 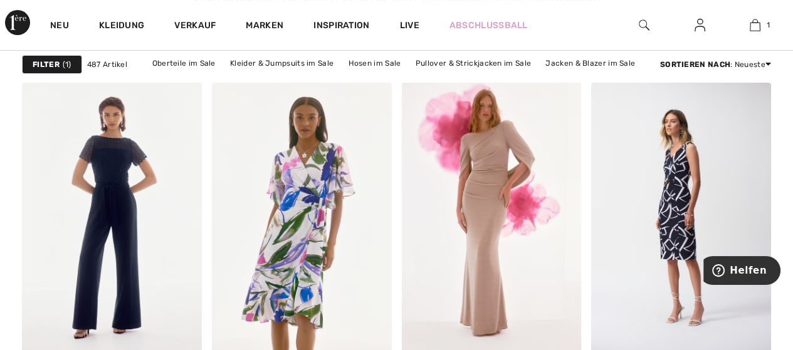 What do you see at coordinates (195, 25) in the screenshot?
I see `font: Verkauf` at bounding box center [195, 25].